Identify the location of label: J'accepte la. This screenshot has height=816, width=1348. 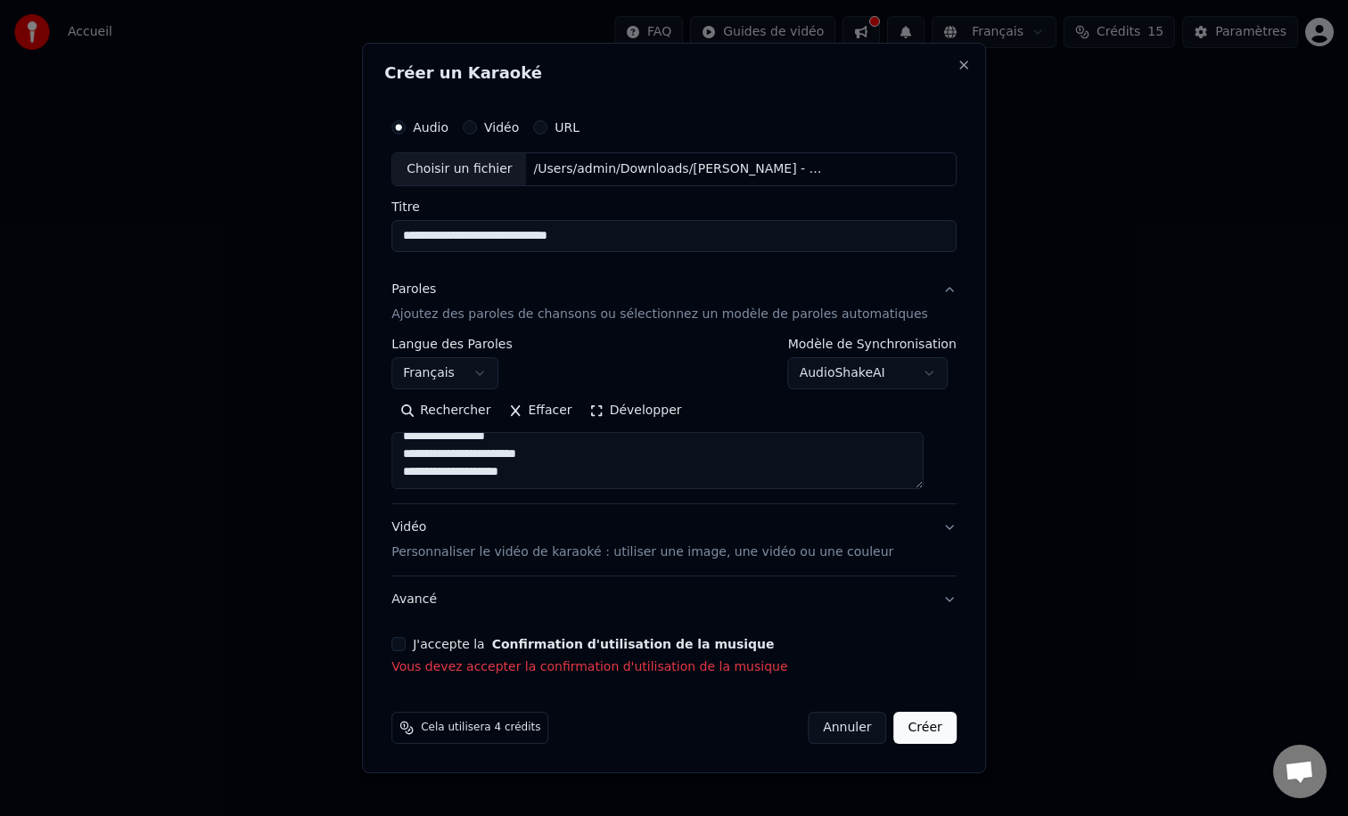
(593, 644).